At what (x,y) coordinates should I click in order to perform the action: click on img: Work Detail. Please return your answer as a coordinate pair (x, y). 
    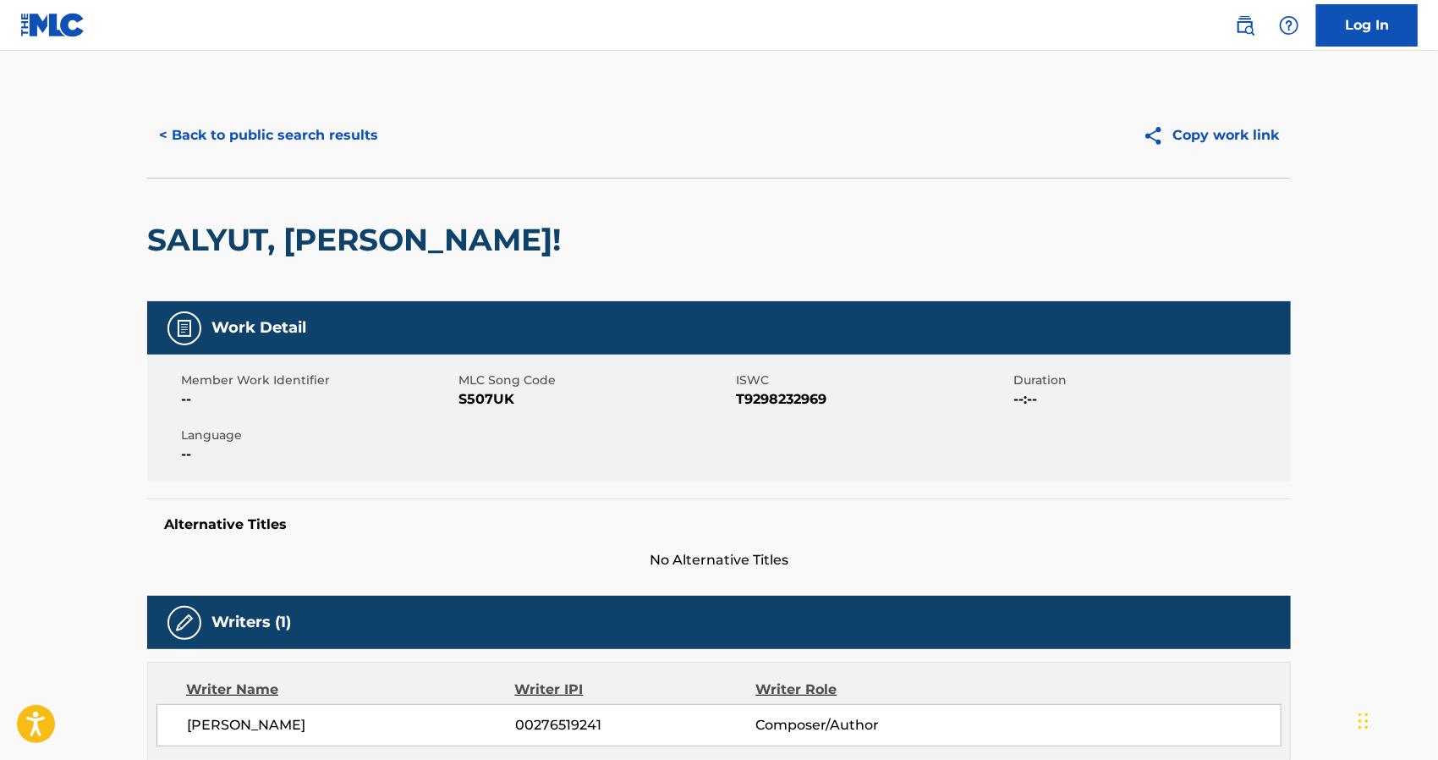
    Looking at the image, I should click on (184, 328).